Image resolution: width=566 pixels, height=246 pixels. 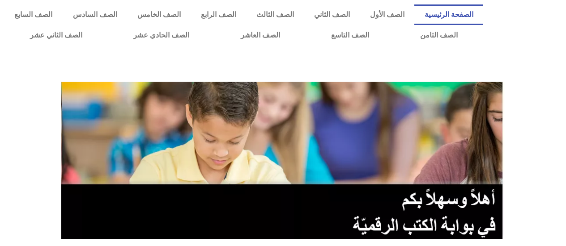 What do you see at coordinates (387, 15) in the screenshot?
I see `a: الصف الأول` at bounding box center [387, 15].